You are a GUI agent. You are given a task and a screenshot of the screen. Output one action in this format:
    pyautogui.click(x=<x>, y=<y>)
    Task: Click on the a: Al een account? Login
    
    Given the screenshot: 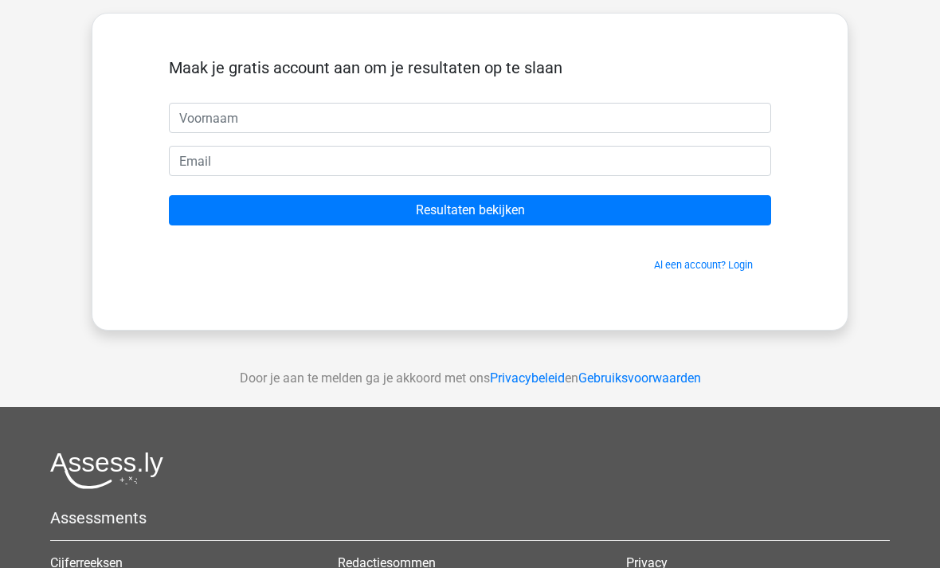 What is the action you would take?
    pyautogui.click(x=704, y=265)
    